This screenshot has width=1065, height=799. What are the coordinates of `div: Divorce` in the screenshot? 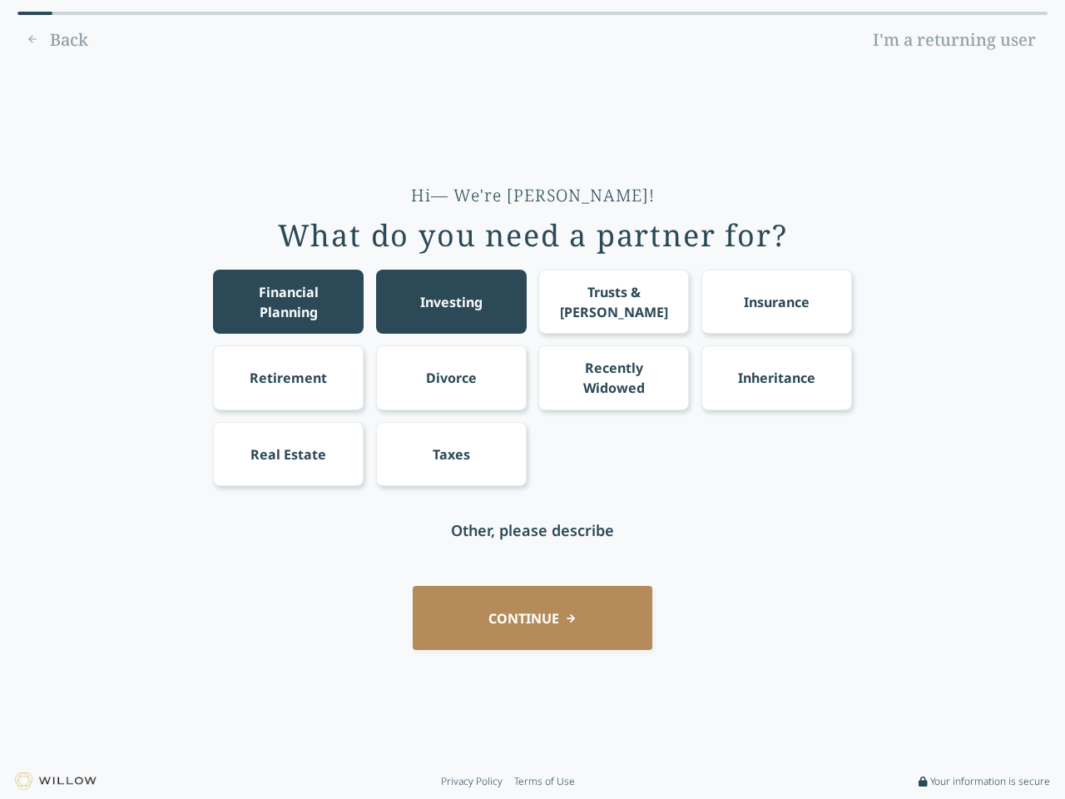 It's located at (451, 378).